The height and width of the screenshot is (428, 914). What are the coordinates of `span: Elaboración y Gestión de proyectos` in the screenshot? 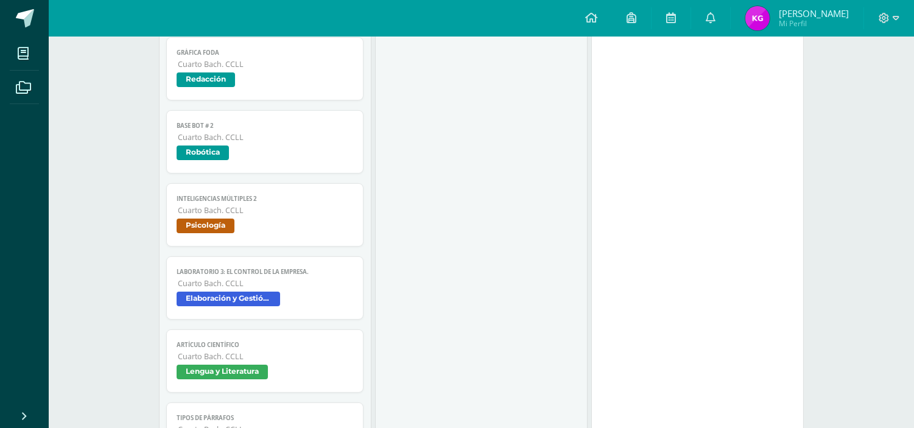 It's located at (228, 299).